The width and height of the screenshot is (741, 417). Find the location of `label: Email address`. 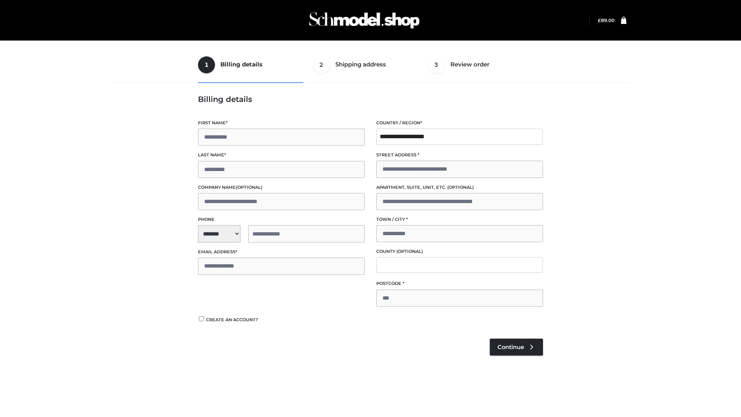

label: Email address is located at coordinates (281, 252).